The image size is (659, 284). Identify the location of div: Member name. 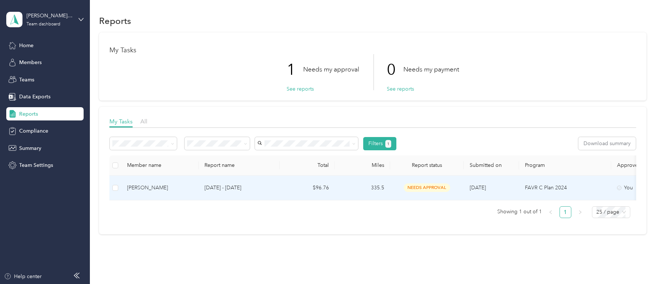
(160, 165).